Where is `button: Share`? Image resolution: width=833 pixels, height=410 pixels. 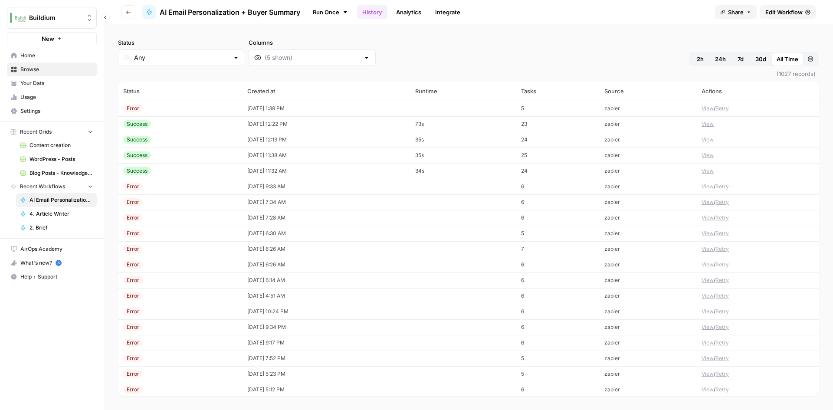 button: Share is located at coordinates (736, 12).